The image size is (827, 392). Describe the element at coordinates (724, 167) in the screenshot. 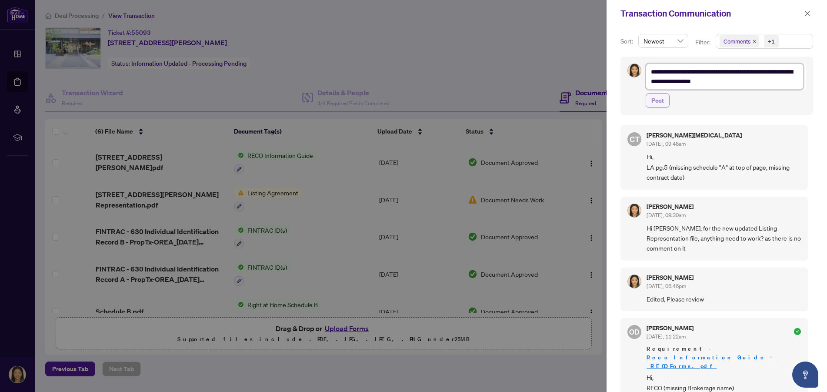

I see `span: Hi, LA pg.5 (missing schedule "A" at top of page, missing contract date)` at that location.